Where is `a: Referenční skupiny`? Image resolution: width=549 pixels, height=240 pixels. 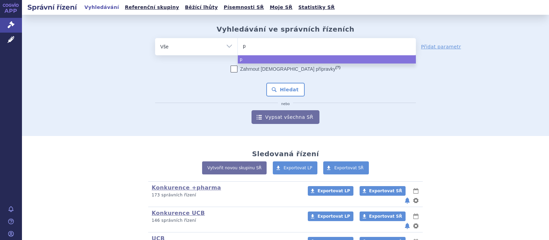 a: Referenční skupiny is located at coordinates (152, 7).